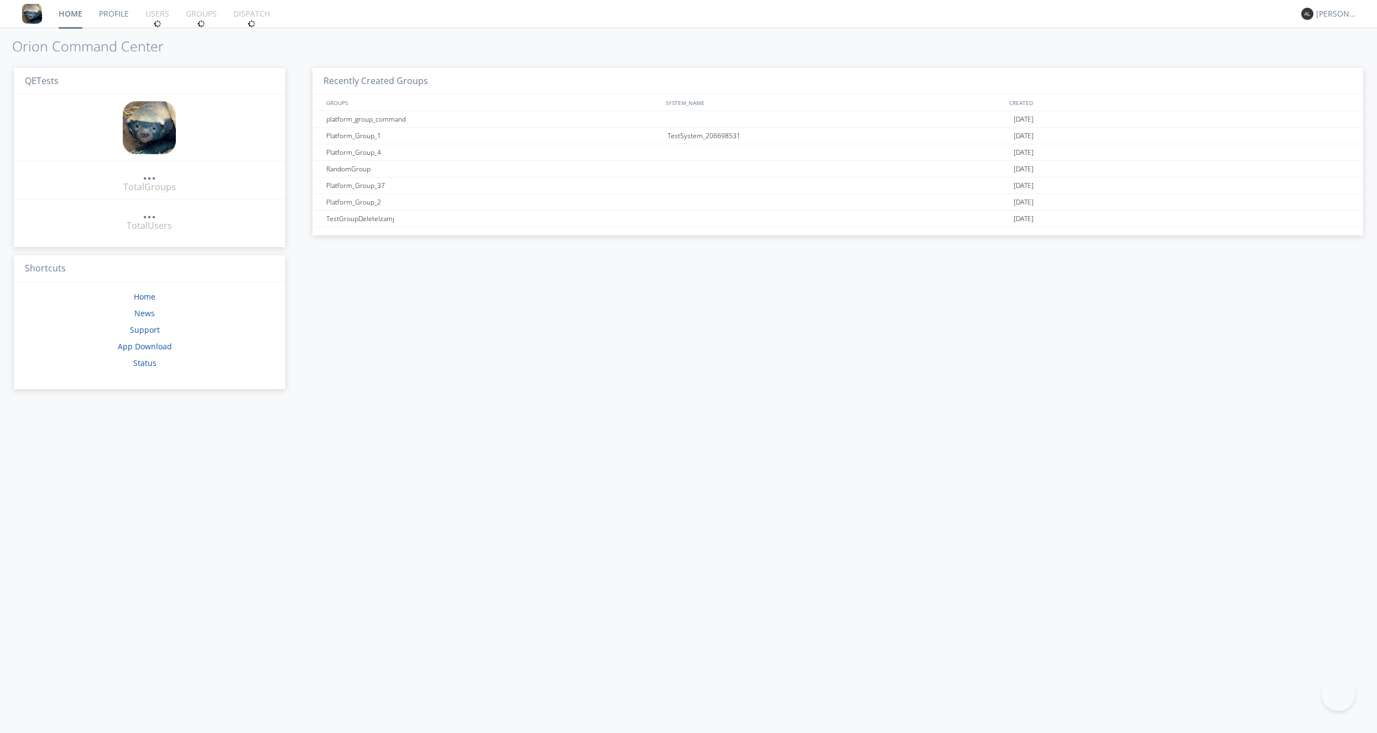 The height and width of the screenshot is (733, 1377). What do you see at coordinates (494, 119) in the screenshot?
I see `div: platform_group_command` at bounding box center [494, 119].